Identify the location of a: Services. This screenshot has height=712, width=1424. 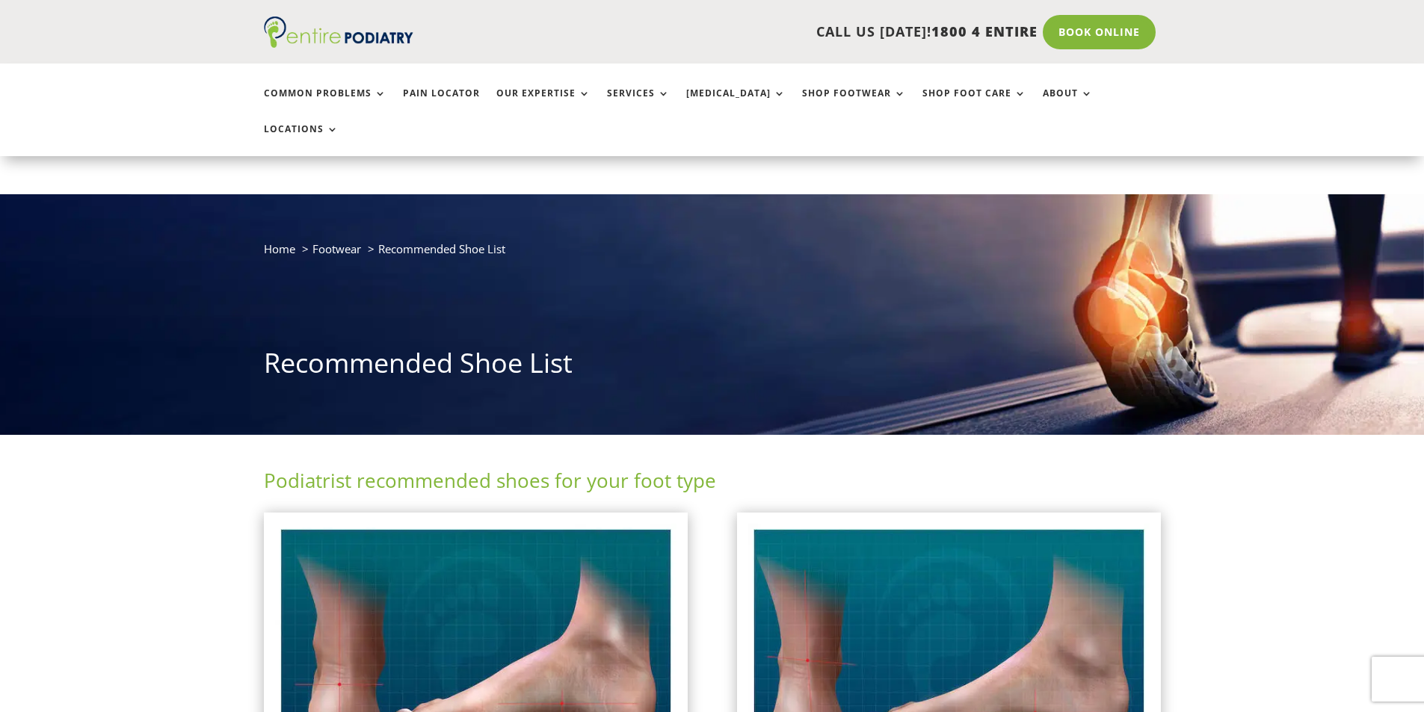
(638, 104).